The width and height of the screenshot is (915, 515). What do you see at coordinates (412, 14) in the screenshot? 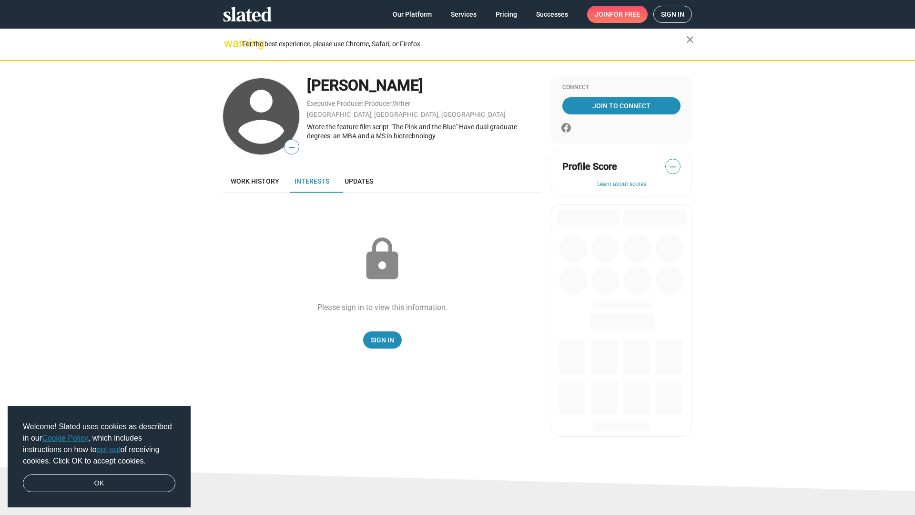
I see `span: Our Platform` at bounding box center [412, 14].